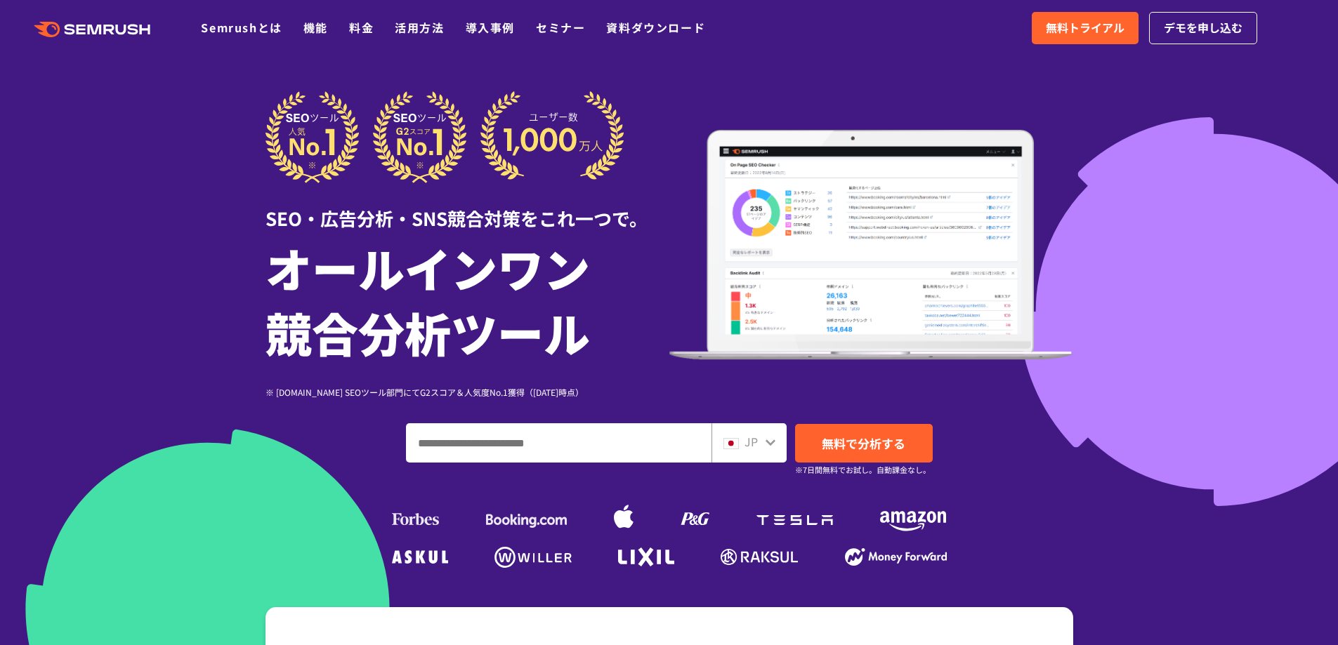  Describe the element at coordinates (751, 442) in the screenshot. I see `span: JP` at that location.